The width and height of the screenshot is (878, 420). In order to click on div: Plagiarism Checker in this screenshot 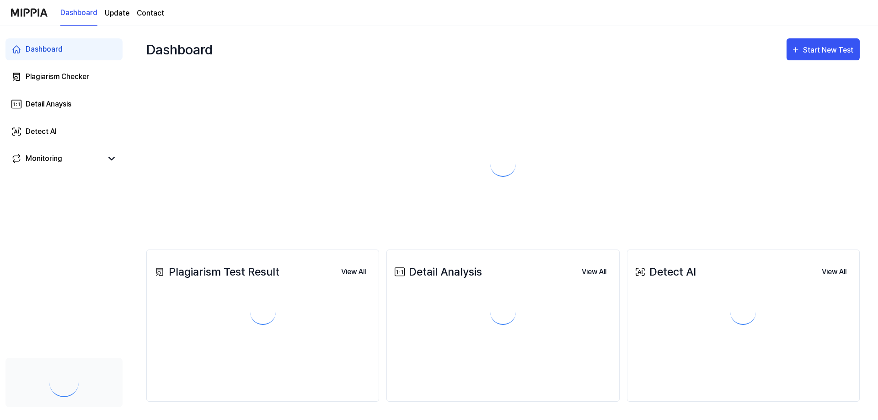, I will do `click(57, 77)`.